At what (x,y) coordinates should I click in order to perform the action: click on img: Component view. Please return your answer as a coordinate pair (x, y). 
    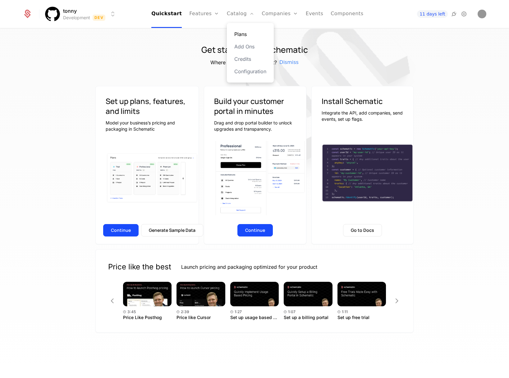
    Looking at the image, I should click on (260, 178).